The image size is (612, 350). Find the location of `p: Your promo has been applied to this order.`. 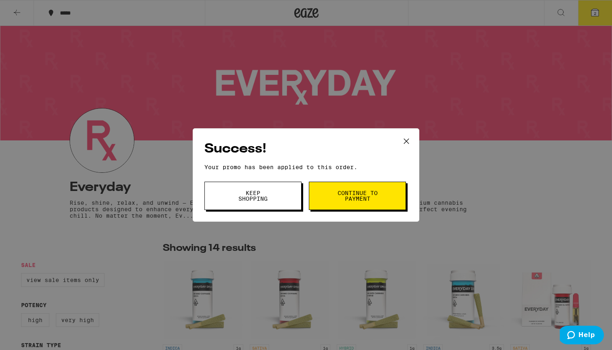

p: Your promo has been applied to this order. is located at coordinates (306, 167).